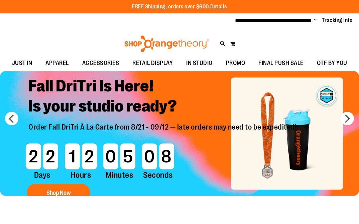 The width and height of the screenshot is (359, 224). I want to click on button: Shop Now, so click(59, 192).